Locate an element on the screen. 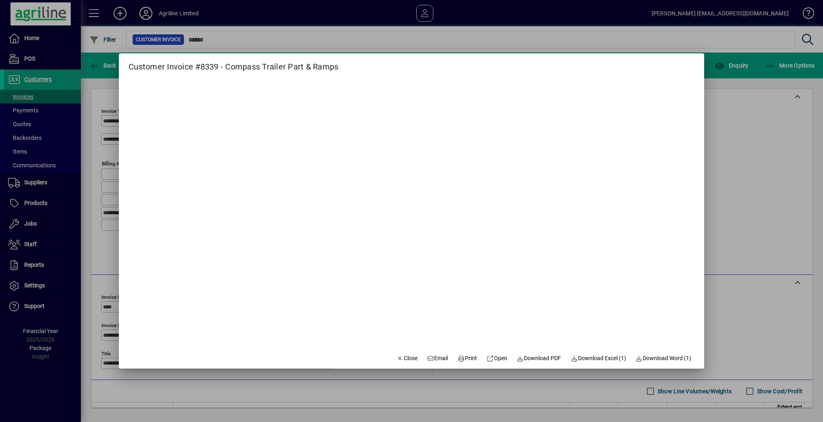 This screenshot has width=823, height=422. button: Print is located at coordinates (468, 358).